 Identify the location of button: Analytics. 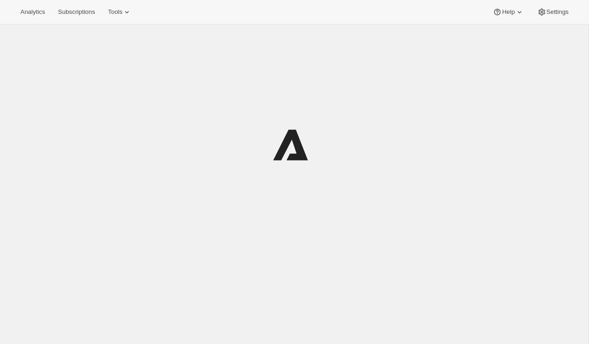
(32, 12).